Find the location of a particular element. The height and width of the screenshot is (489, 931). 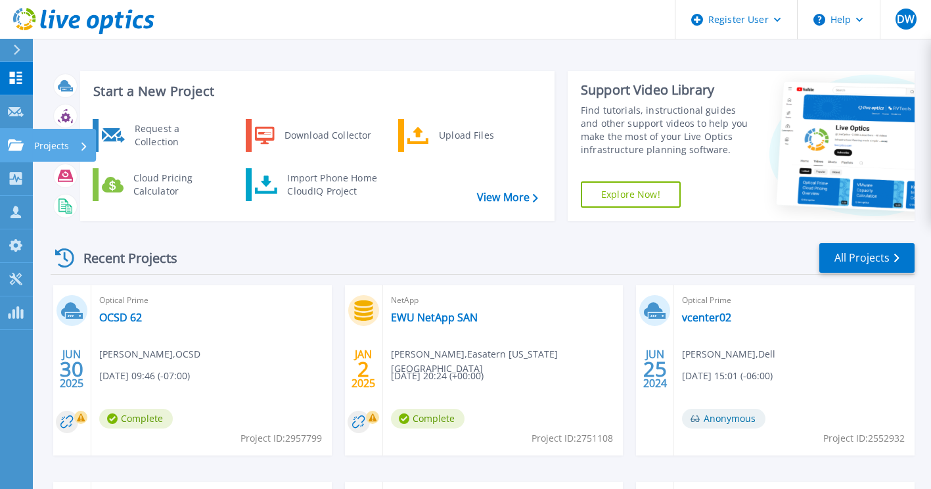

span: 2 is located at coordinates (363, 369).